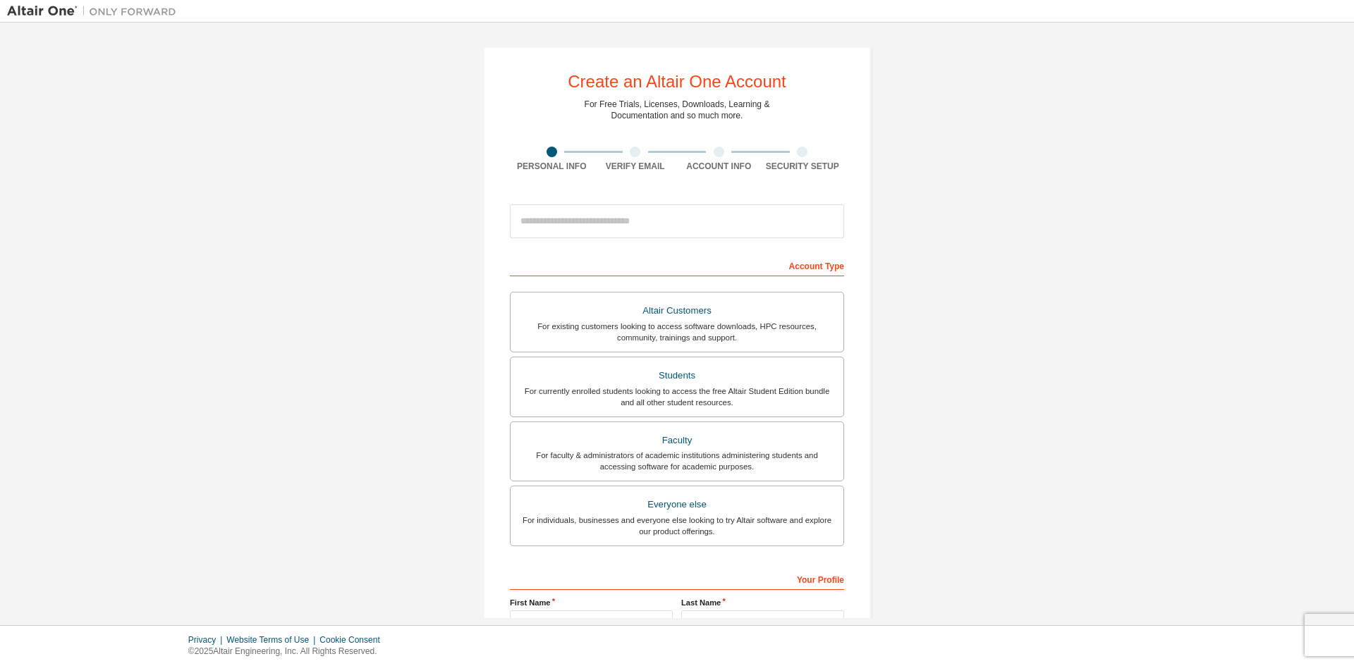 This screenshot has width=1354, height=666. Describe the element at coordinates (273, 640) in the screenshot. I see `div: Website Terms of Use` at that location.